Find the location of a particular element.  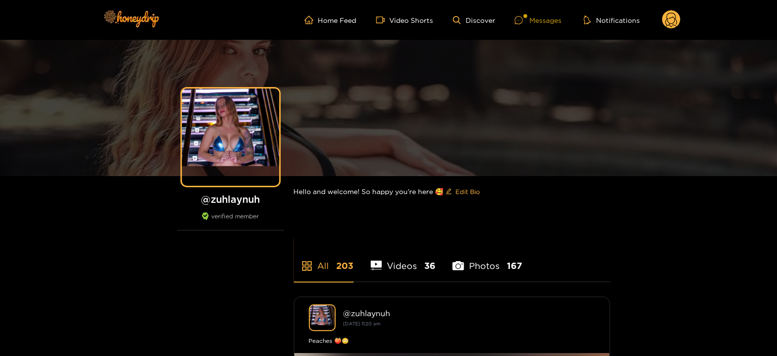

a: Home Feed is located at coordinates (330, 20).